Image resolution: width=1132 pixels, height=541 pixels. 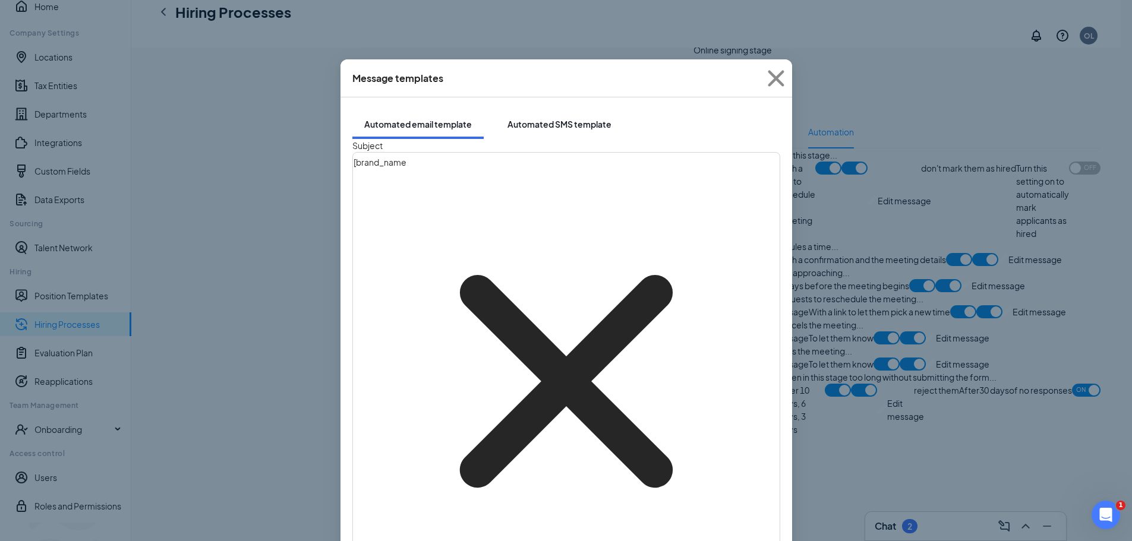 I want to click on svg: Cross, so click(x=776, y=78).